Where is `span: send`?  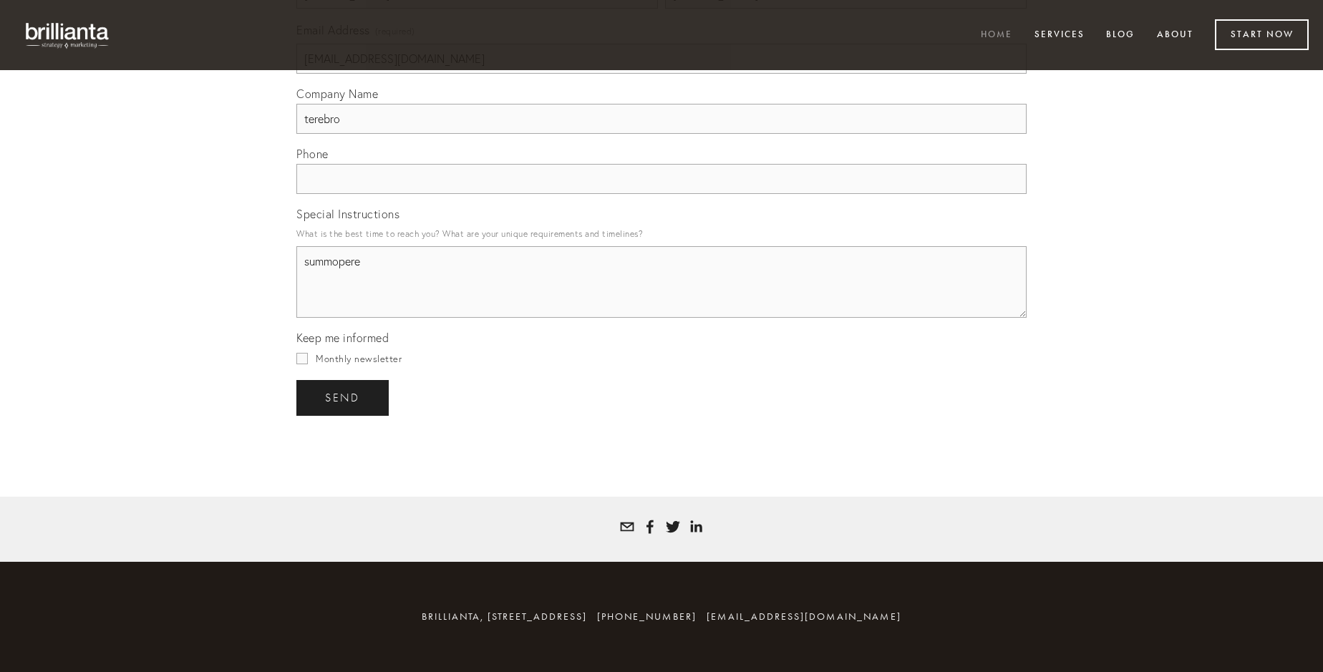 span: send is located at coordinates (342, 398).